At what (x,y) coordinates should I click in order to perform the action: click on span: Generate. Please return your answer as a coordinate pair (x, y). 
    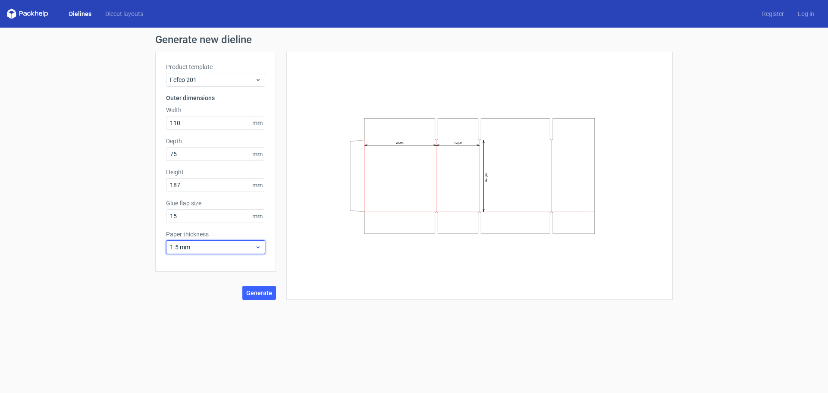
    Looking at the image, I should click on (259, 293).